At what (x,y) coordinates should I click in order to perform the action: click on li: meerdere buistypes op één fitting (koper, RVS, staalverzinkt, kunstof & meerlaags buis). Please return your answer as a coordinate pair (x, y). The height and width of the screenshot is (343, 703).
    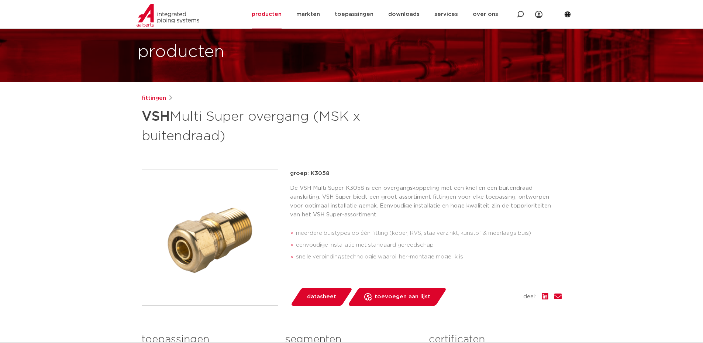
    Looking at the image, I should click on (429, 233).